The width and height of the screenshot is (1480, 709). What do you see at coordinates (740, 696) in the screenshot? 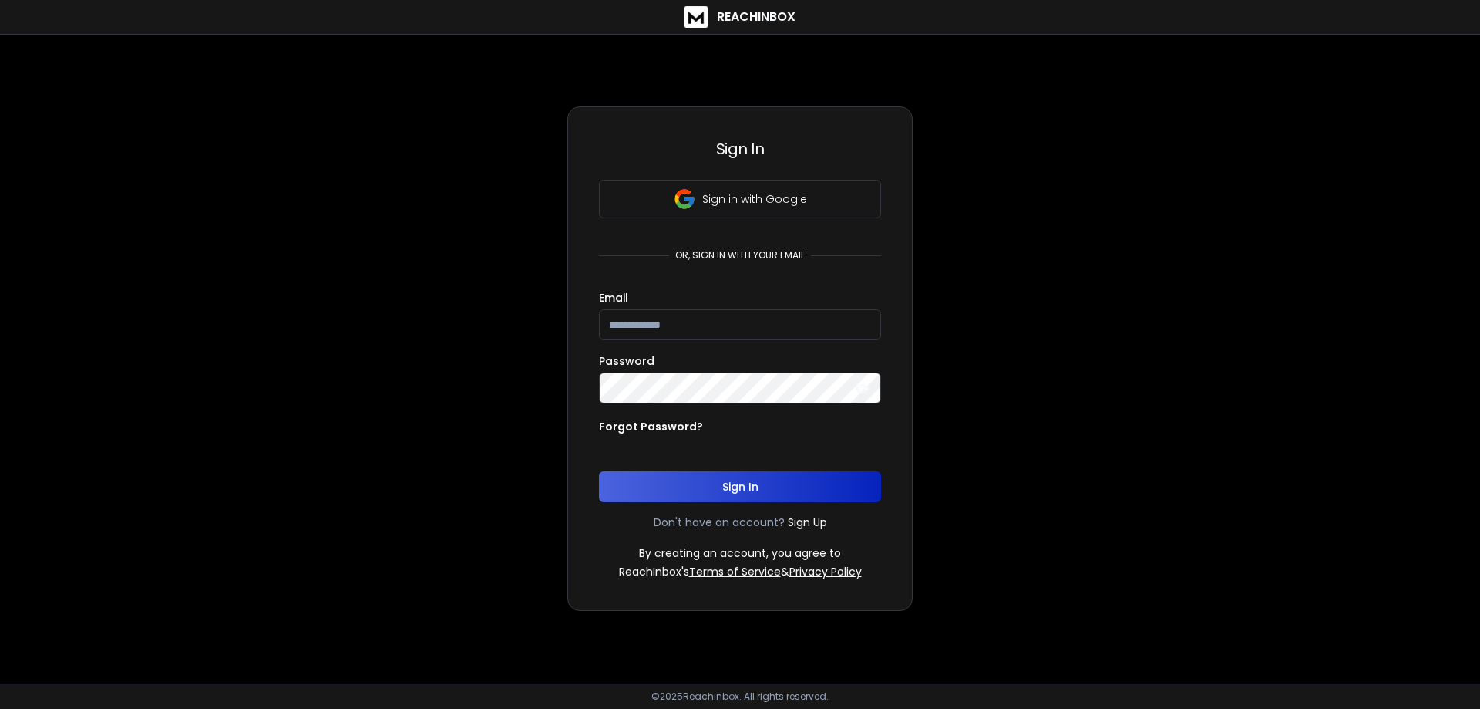
I see `p: © 2025 Reachinbox. All rights reserved.` at bounding box center [740, 696].